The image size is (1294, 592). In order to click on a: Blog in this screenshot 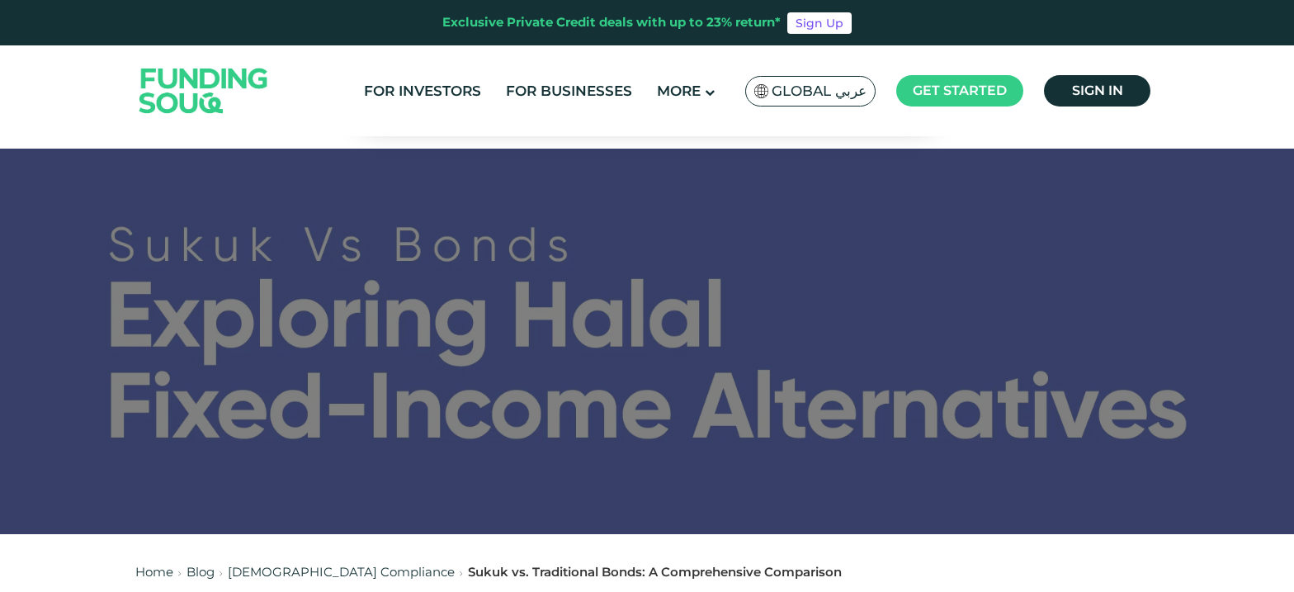, I will do `click(201, 571)`.